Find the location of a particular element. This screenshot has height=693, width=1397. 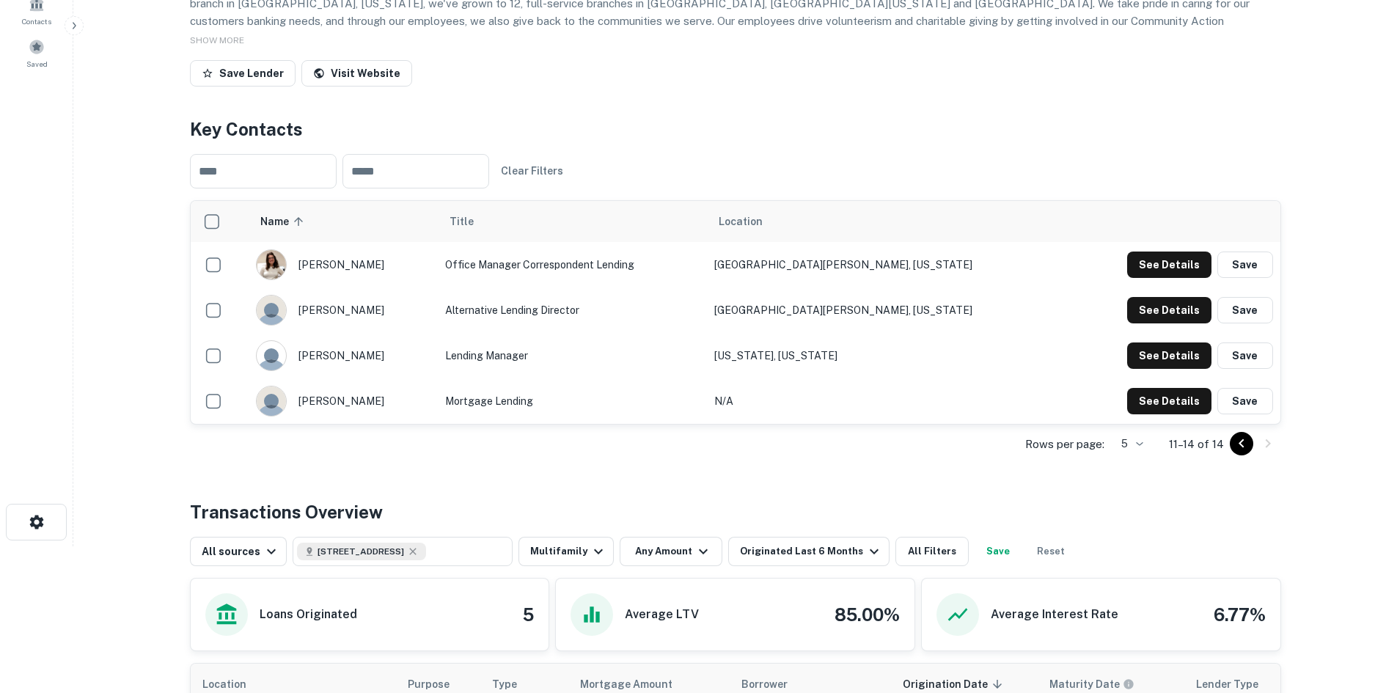

th: Name is located at coordinates (343, 222).